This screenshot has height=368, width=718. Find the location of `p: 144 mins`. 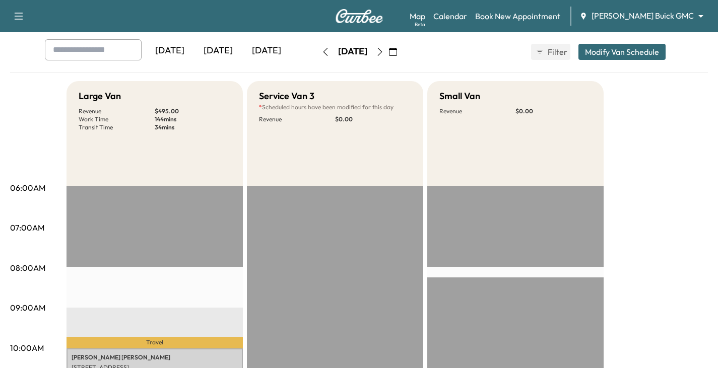

p: 144 mins is located at coordinates (192, 119).